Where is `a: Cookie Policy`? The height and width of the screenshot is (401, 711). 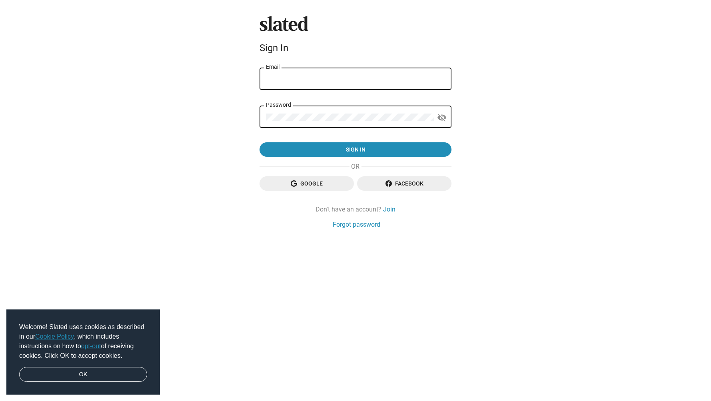 a: Cookie Policy is located at coordinates (54, 336).